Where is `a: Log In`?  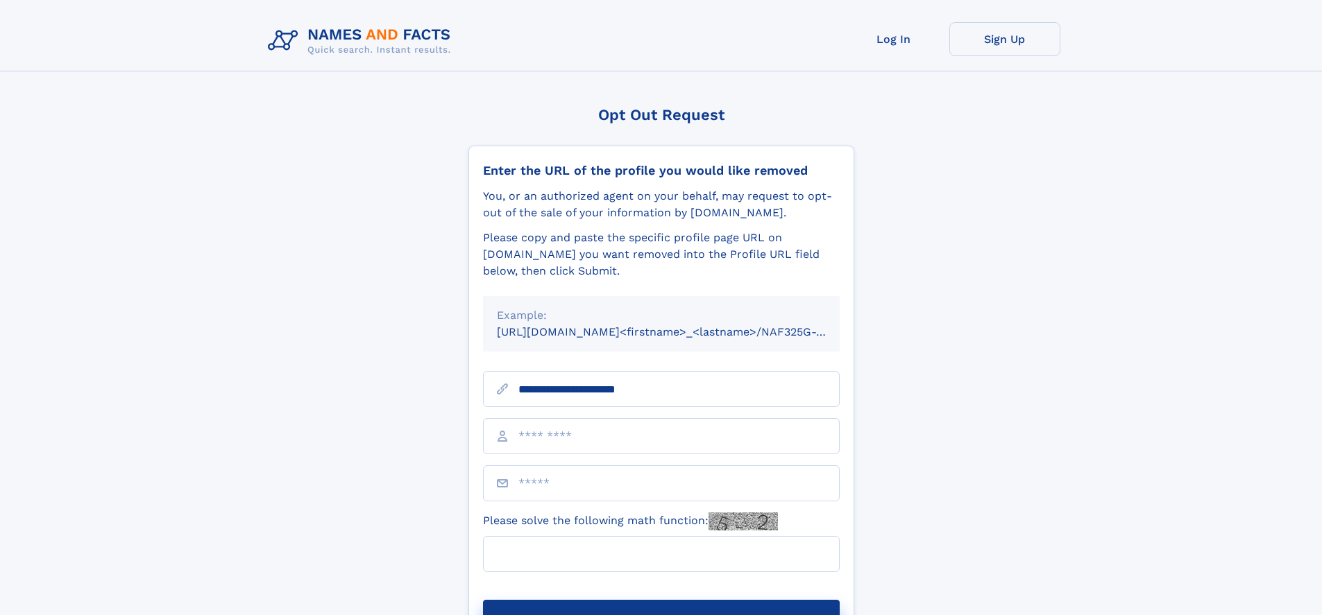 a: Log In is located at coordinates (894, 39).